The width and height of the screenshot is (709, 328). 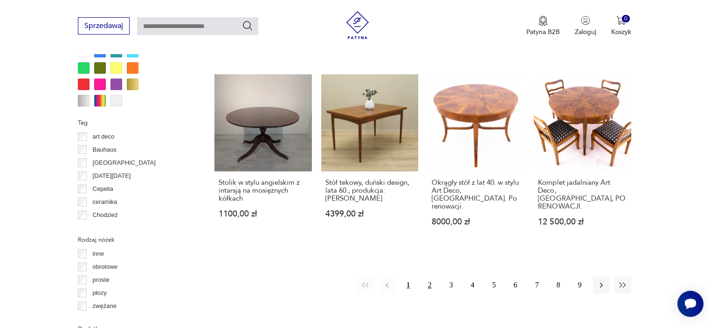 I want to click on button: 3, so click(x=451, y=285).